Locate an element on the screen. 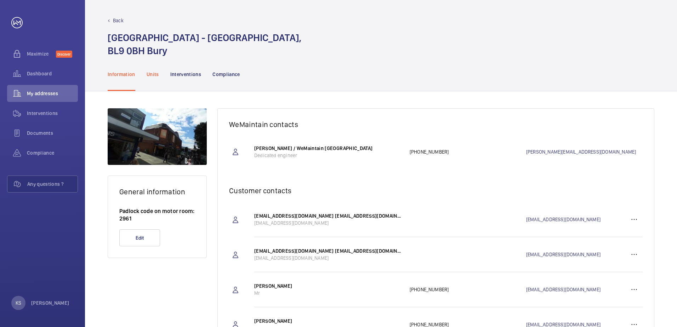 The height and width of the screenshot is (327, 677). span: Discover is located at coordinates (64, 54).